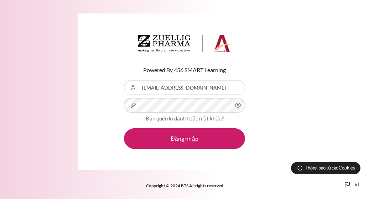 This screenshot has width=369, height=199. What do you see at coordinates (184, 44) in the screenshot?
I see `img: Architeck` at bounding box center [184, 44].